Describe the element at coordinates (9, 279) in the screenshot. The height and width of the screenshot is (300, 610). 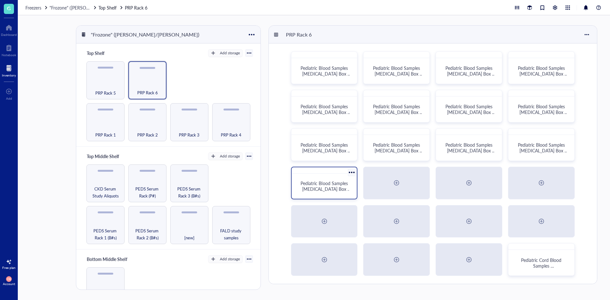
I see `span: CB` at that location.